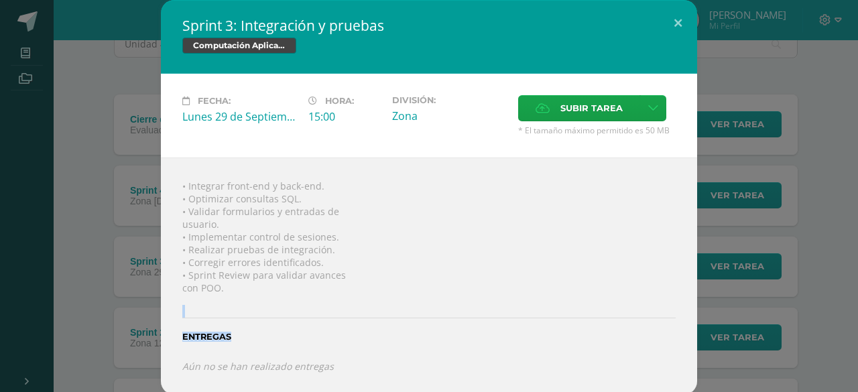 The width and height of the screenshot is (858, 392). I want to click on span: Subir tarea, so click(591, 108).